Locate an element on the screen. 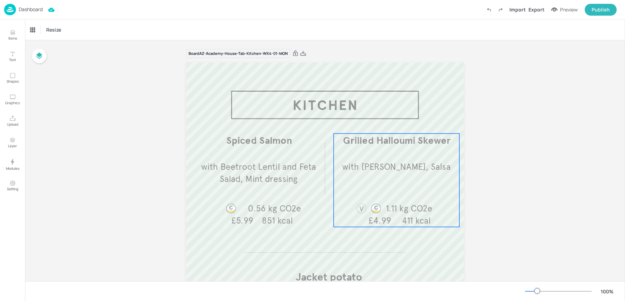  span: £4.99 is located at coordinates (379, 220).